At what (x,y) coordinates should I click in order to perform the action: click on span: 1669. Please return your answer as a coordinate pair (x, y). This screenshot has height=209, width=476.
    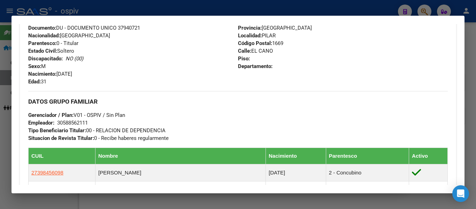
    Looking at the image, I should click on (260, 43).